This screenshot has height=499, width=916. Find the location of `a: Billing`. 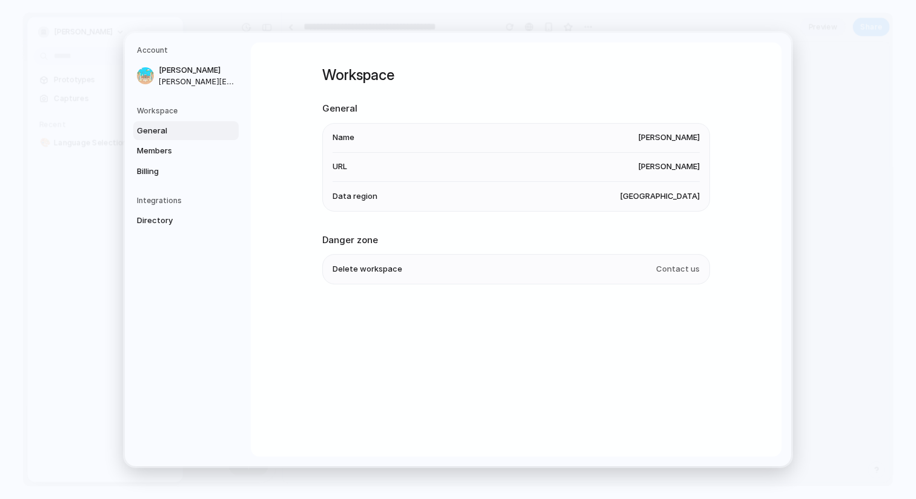

a: Billing is located at coordinates (186, 171).